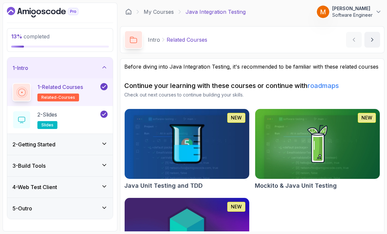  Describe the element at coordinates (47, 125) in the screenshot. I see `span: slides` at that location.